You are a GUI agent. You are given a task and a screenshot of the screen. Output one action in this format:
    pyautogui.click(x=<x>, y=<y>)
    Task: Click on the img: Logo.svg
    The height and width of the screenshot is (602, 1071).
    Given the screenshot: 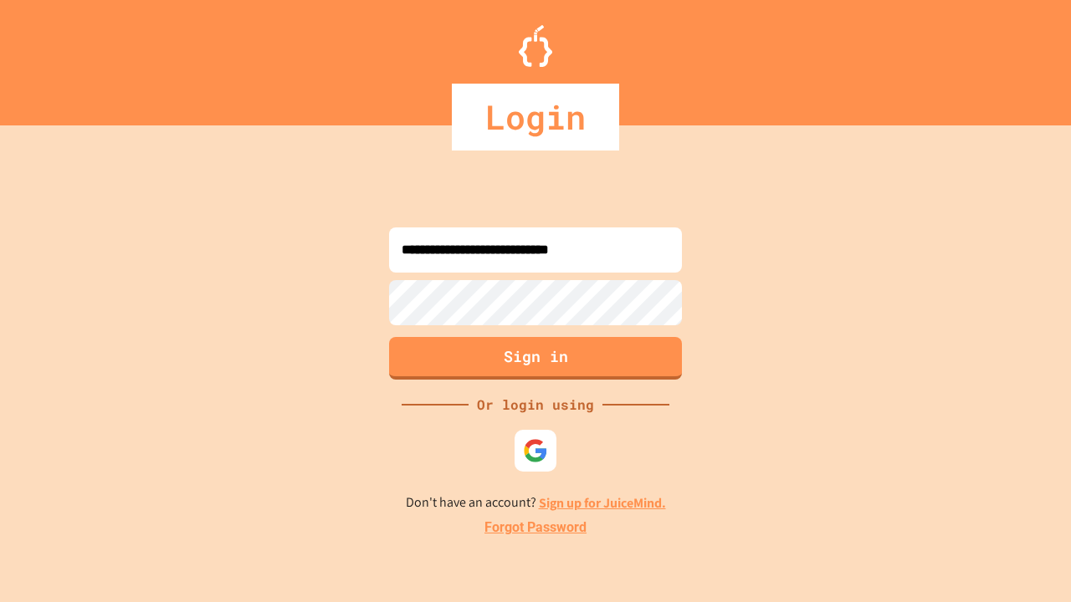 What is the action you would take?
    pyautogui.click(x=536, y=46)
    